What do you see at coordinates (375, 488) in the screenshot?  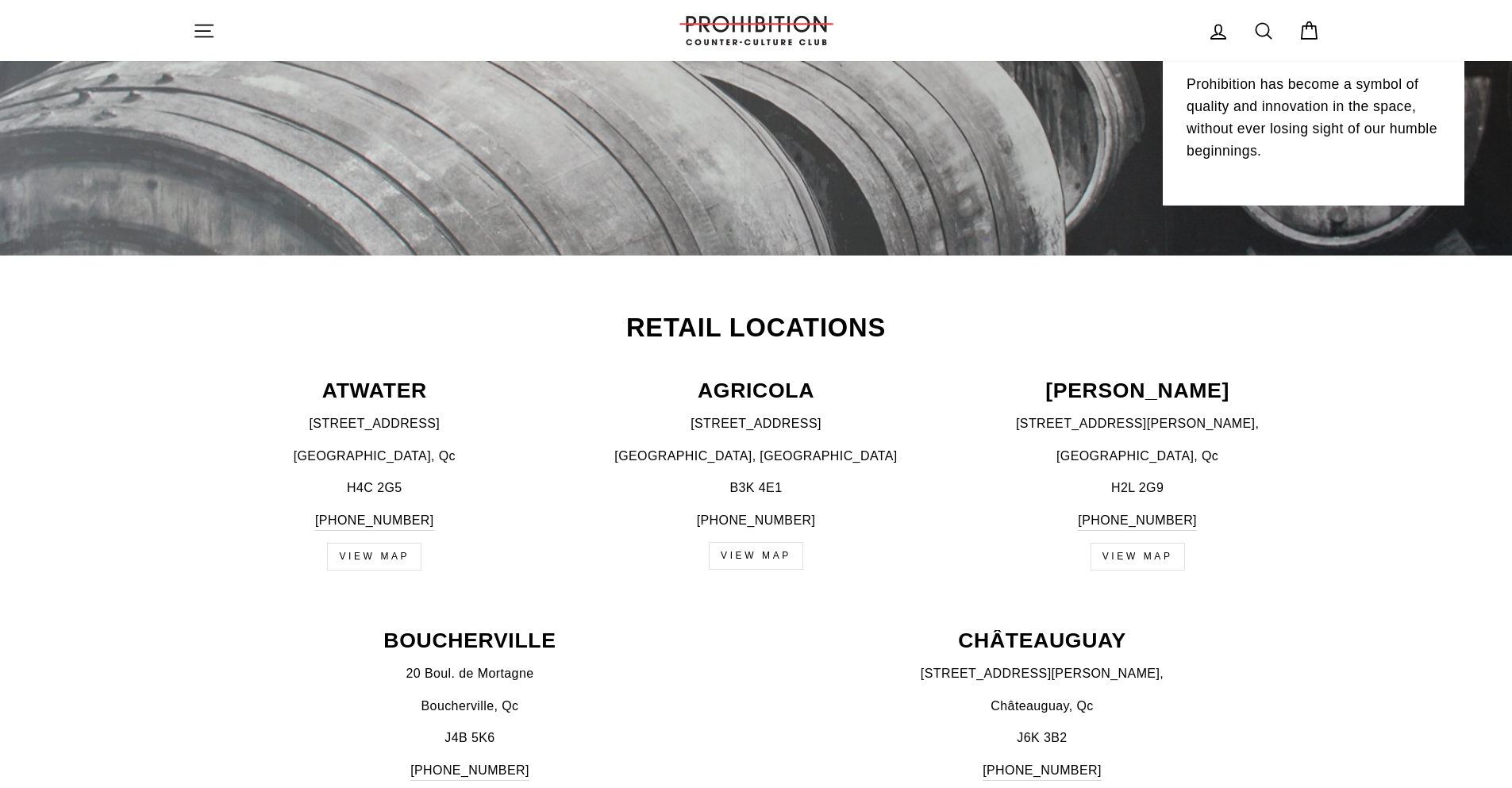 I see `p: H4C 2G5` at bounding box center [375, 488].